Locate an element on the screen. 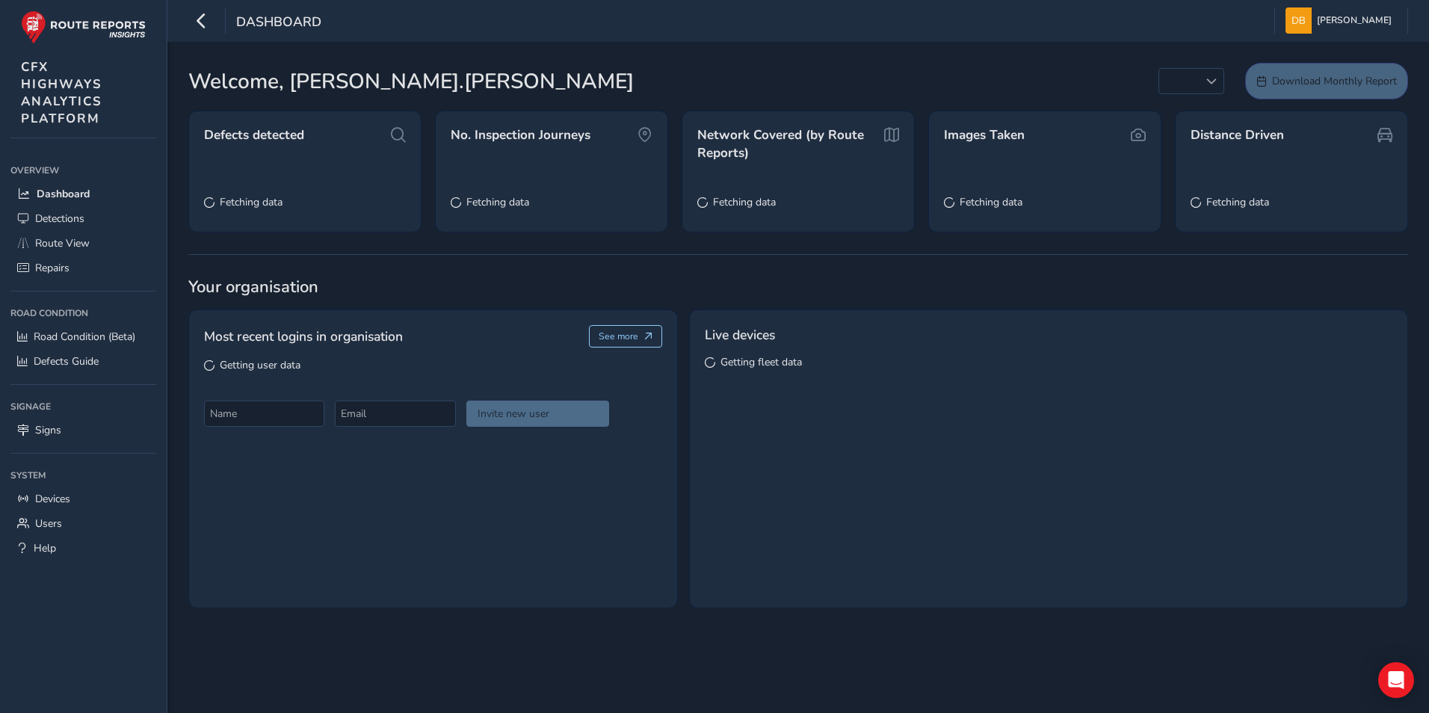 The width and height of the screenshot is (1429, 713). img: rr logo is located at coordinates (83, 27).